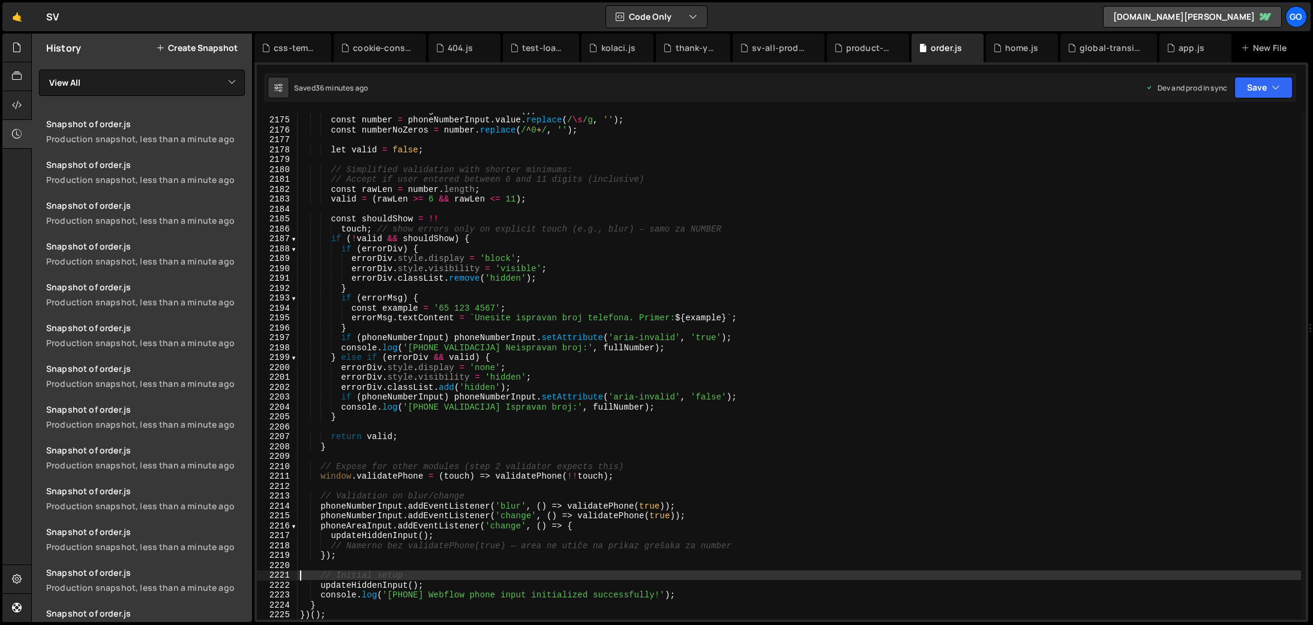 This screenshot has height=625, width=1313. What do you see at coordinates (277, 269) in the screenshot?
I see `div: 2190` at bounding box center [277, 269].